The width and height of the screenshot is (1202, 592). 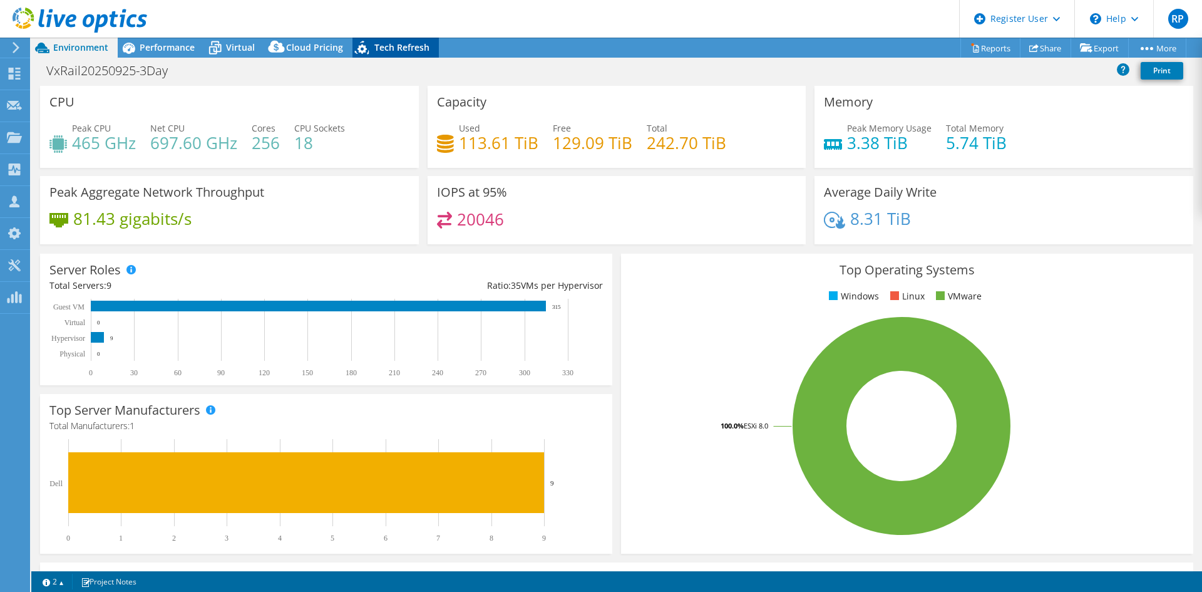 I want to click on h4: 18, so click(x=319, y=143).